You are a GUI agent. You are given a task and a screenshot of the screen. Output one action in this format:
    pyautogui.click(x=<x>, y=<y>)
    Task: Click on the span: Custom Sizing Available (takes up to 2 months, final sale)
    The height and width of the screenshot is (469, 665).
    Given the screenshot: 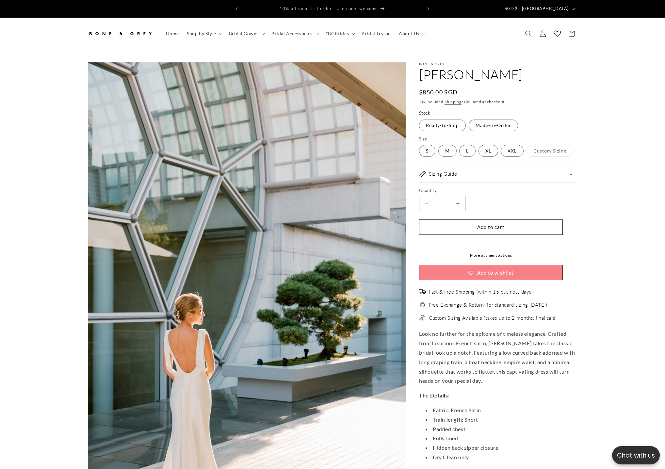 What is the action you would take?
    pyautogui.click(x=493, y=318)
    